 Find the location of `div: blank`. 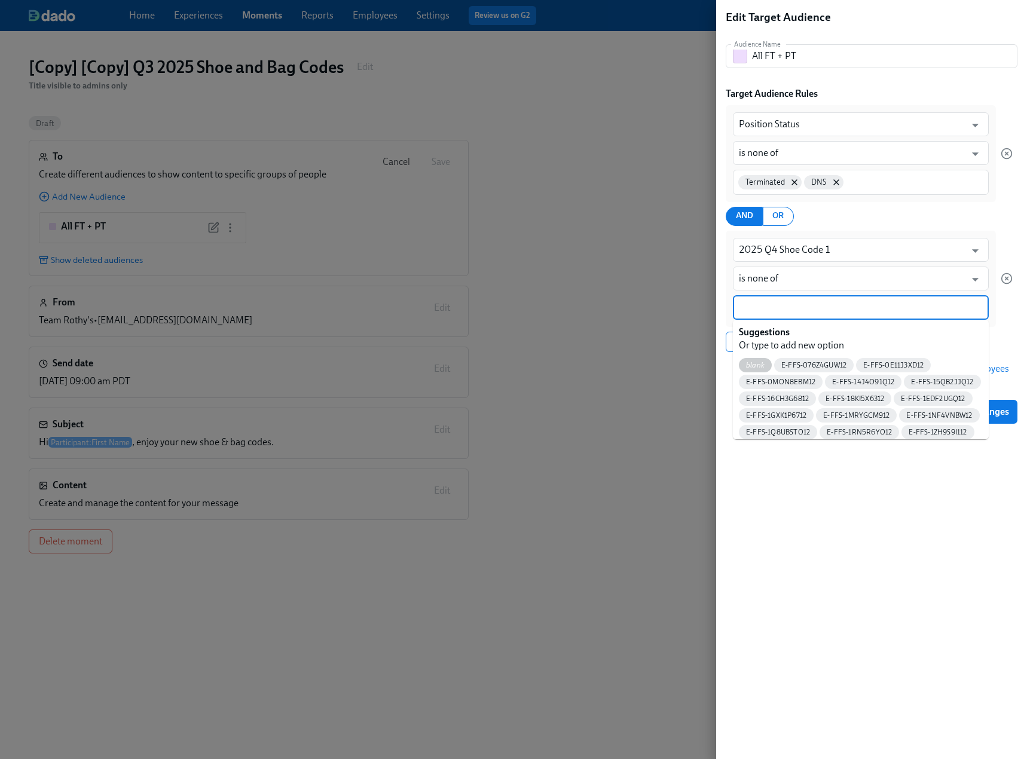

div: blank is located at coordinates (755, 365).